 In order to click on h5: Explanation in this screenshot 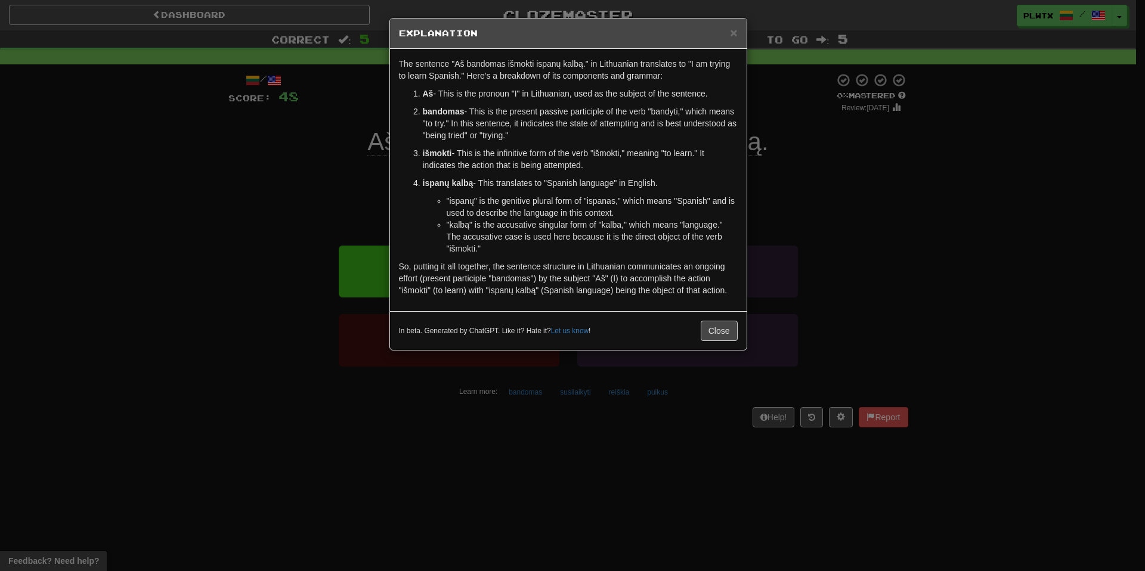, I will do `click(568, 33)`.